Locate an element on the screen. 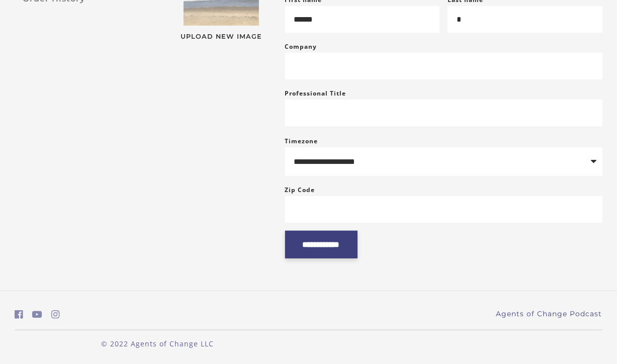  i: https://www.instagram.com/agentsofchangeprep/ (Open in a new window) is located at coordinates (55, 315).